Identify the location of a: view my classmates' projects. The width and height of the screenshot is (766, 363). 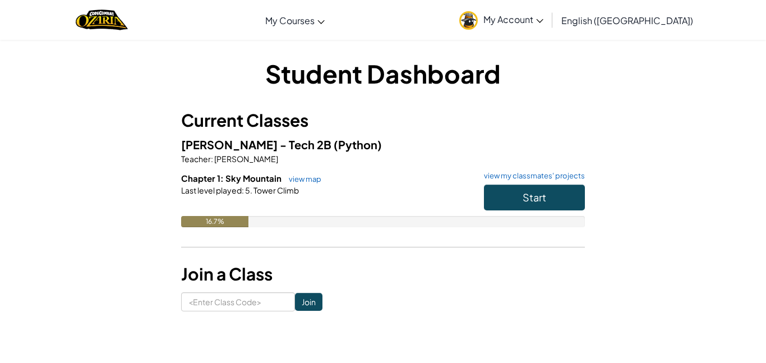
(532, 176).